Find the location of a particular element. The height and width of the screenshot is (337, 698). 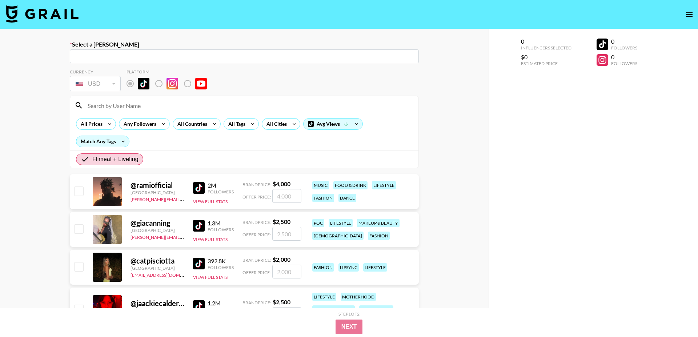

button: Next is located at coordinates (349, 327).